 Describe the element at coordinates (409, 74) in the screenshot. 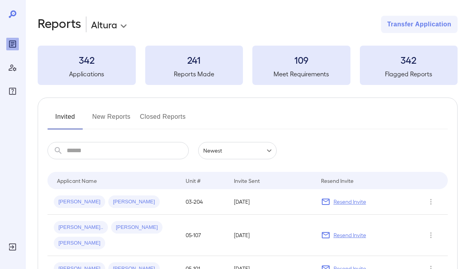

I see `h5: Flagged Reports` at that location.